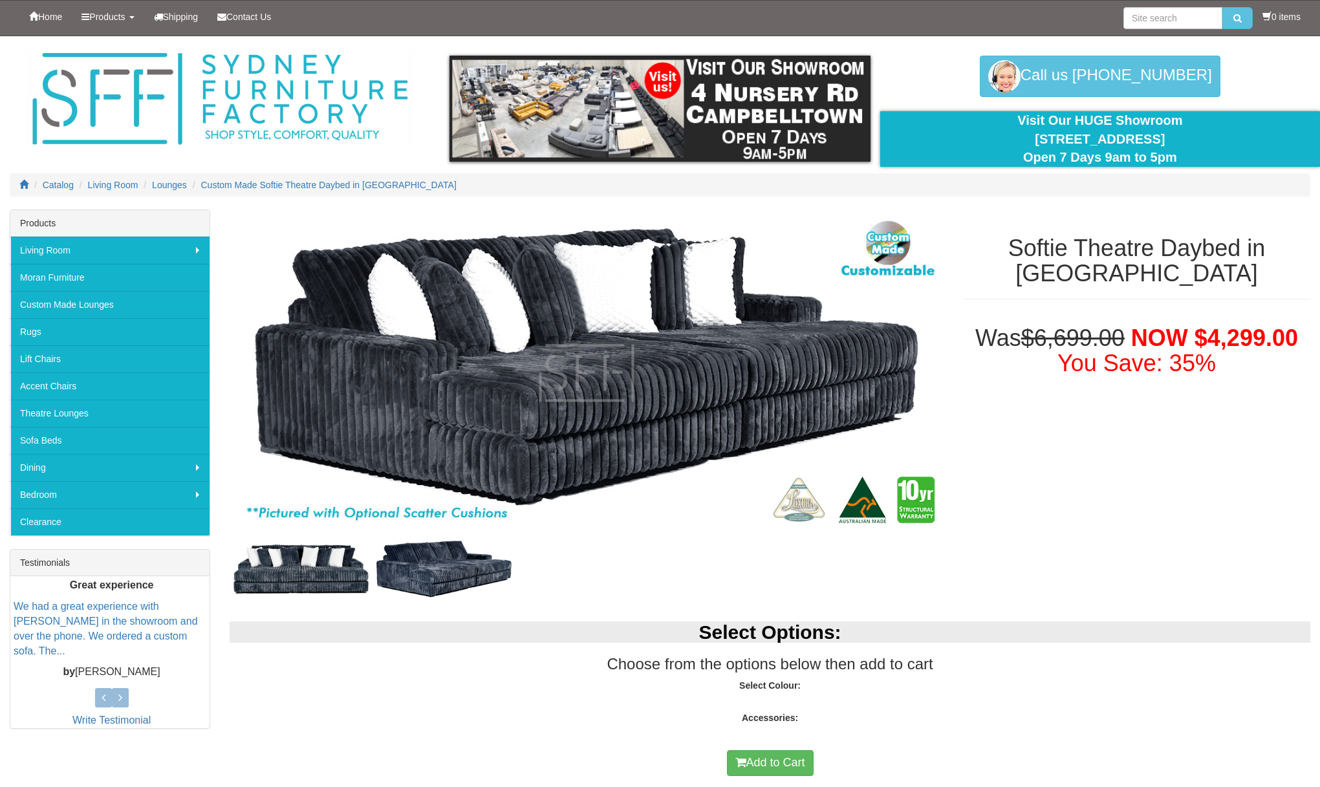  I want to click on b: by, so click(69, 672).